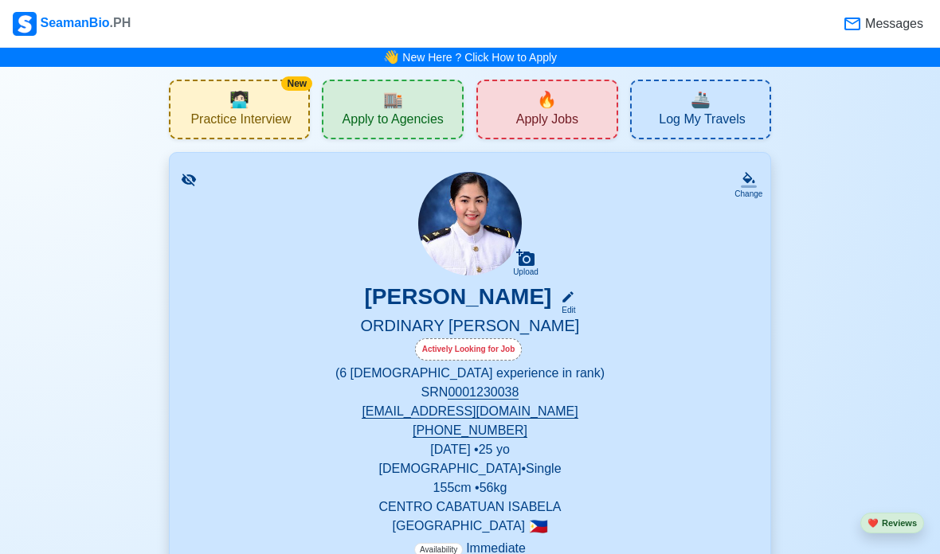 This screenshot has height=554, width=940. What do you see at coordinates (470, 507) in the screenshot?
I see `p: CENTRO CABATUAN ISABELA` at bounding box center [470, 507].